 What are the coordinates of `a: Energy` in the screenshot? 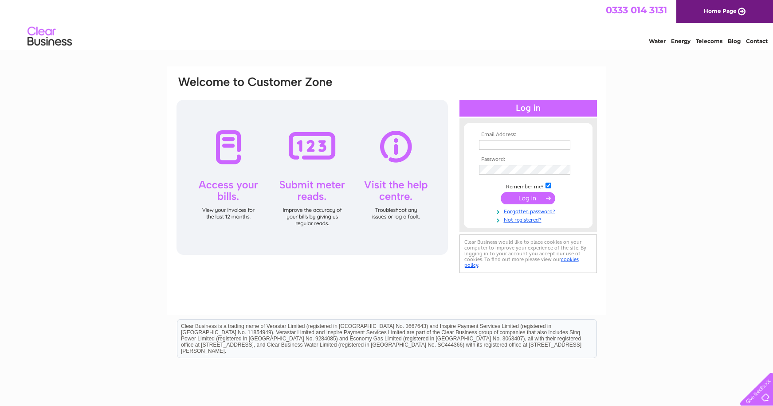 It's located at (681, 41).